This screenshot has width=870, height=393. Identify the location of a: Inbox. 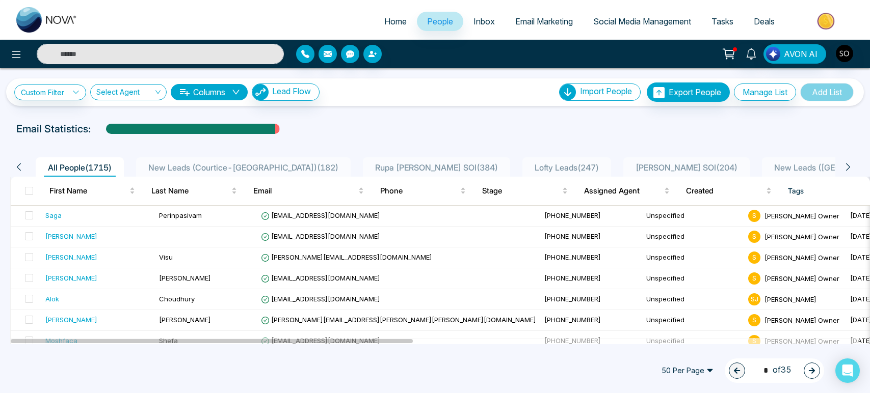
(484, 21).